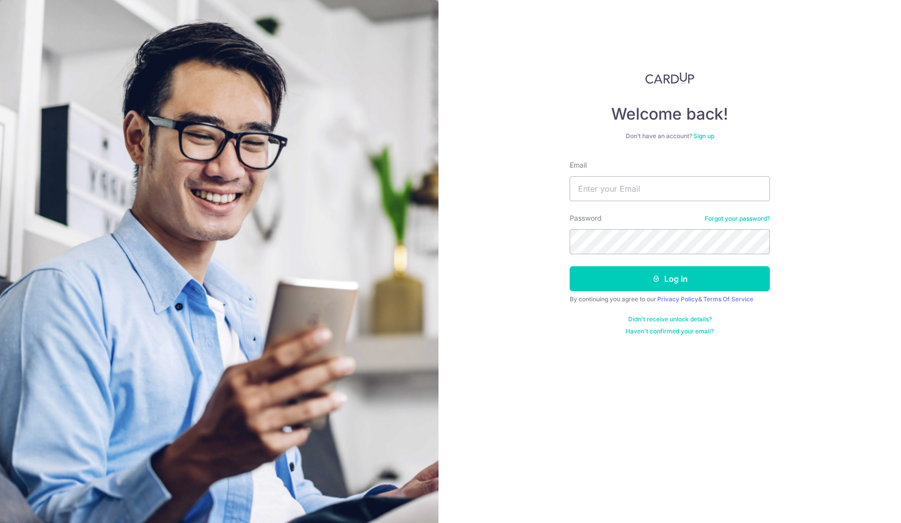  Describe the element at coordinates (704, 136) in the screenshot. I see `a: Sign up` at that location.